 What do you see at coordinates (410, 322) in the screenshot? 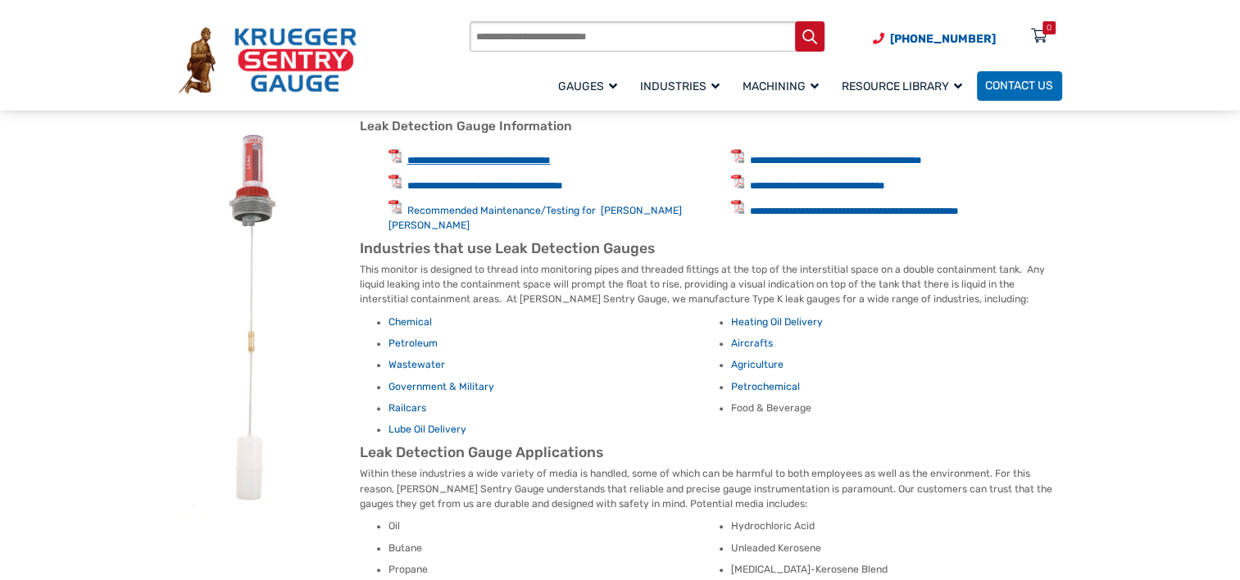
I see `a: Chemical` at bounding box center [410, 322].